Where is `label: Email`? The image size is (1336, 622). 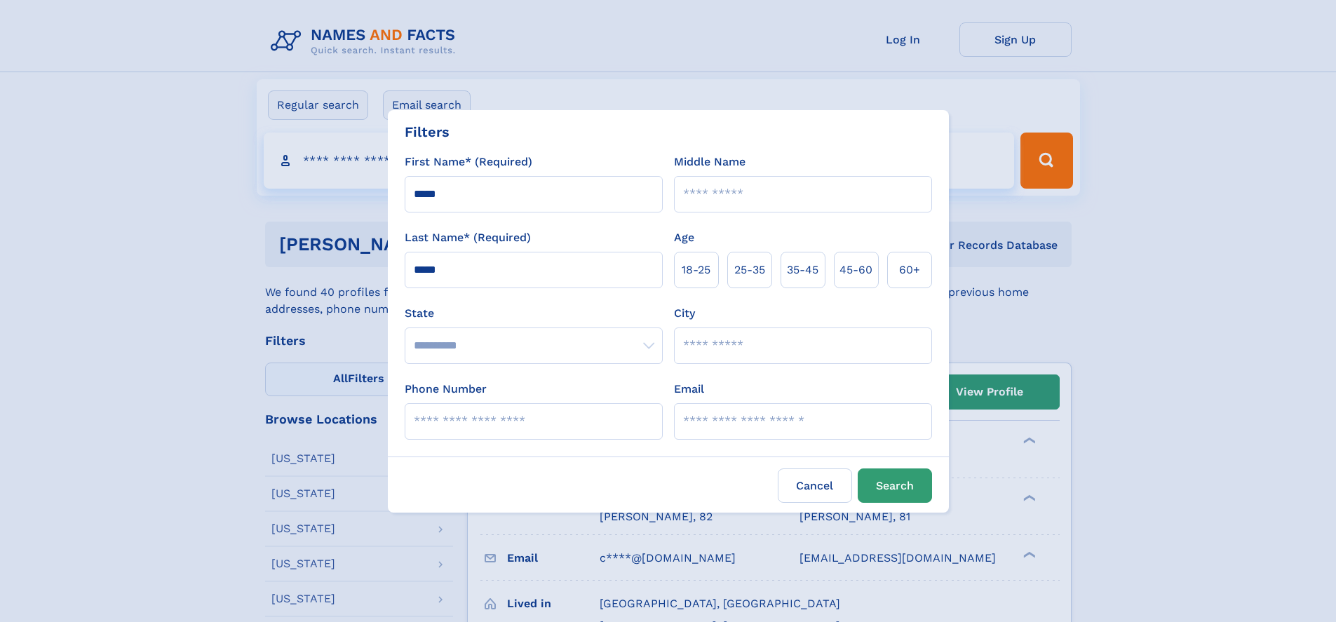
label: Email is located at coordinates (689, 389).